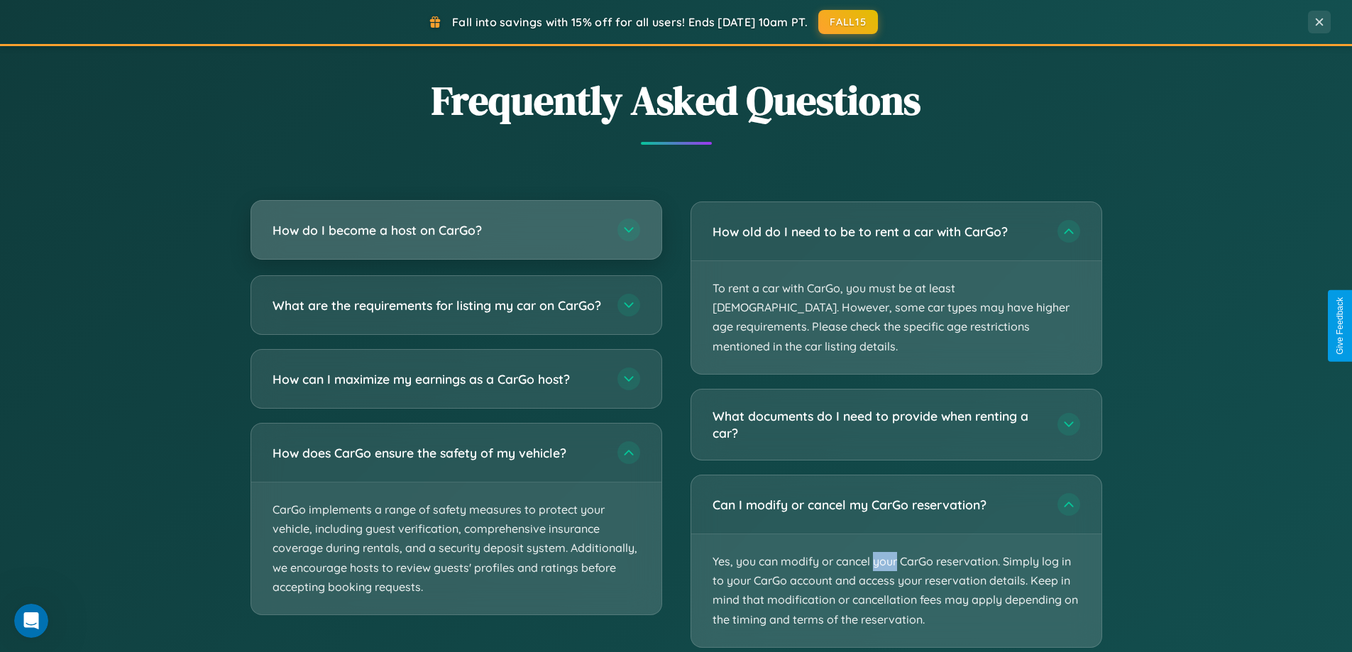 The height and width of the screenshot is (652, 1352). Describe the element at coordinates (438, 453) in the screenshot. I see `h3: How does CarGo ensure the safety of my vehicle?` at that location.